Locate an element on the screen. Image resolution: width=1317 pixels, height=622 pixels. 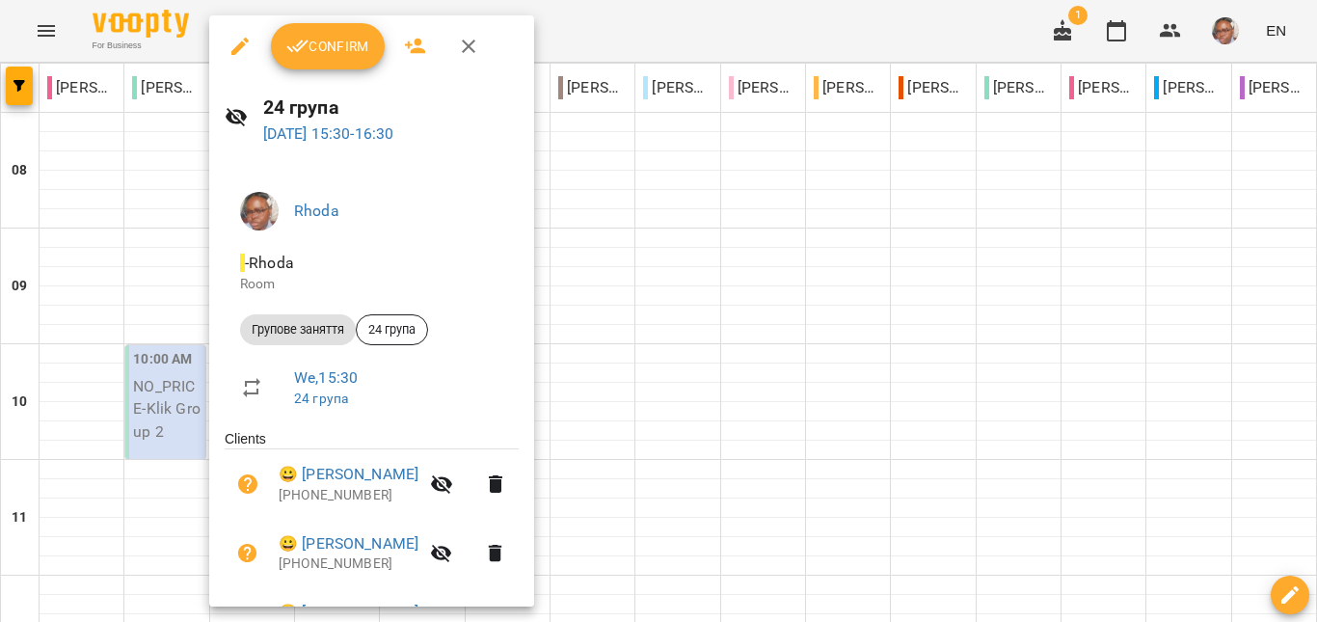
span: 24 група is located at coordinates (391, 330).